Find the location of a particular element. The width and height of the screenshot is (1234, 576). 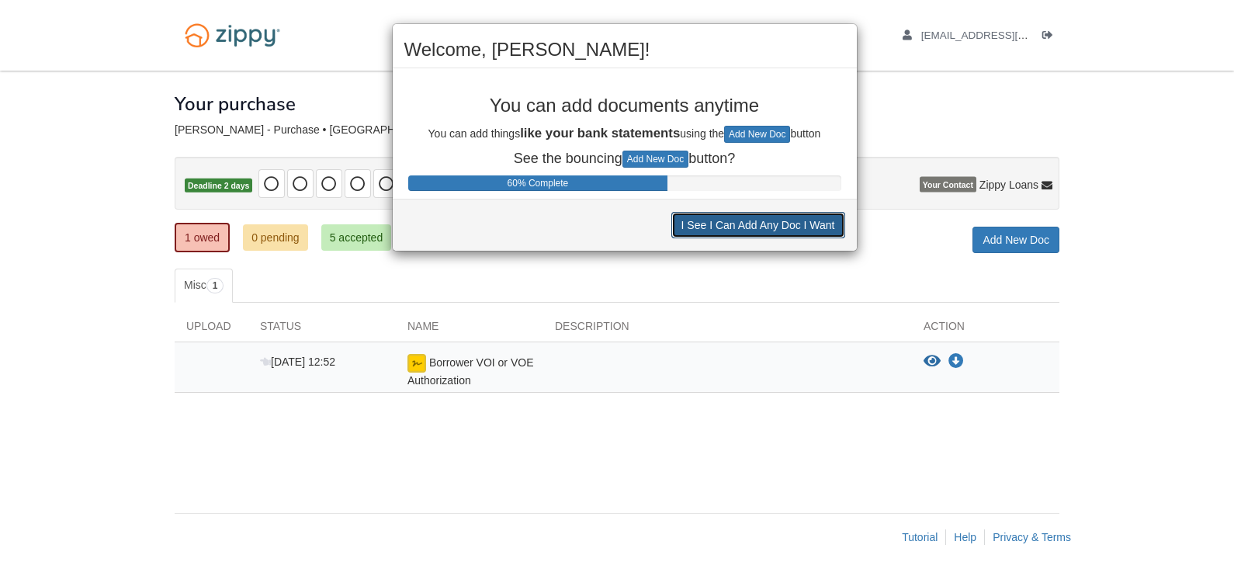

p: See the bouncing button? is located at coordinates (625, 159).